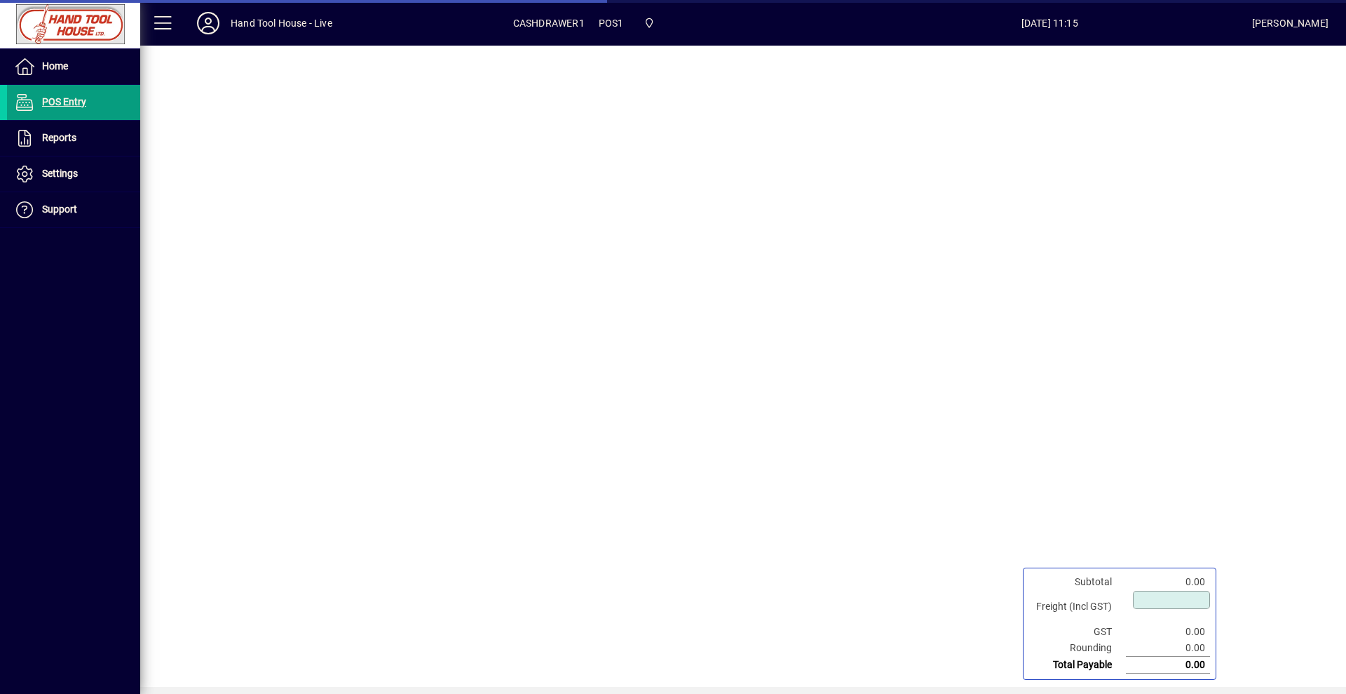 The height and width of the screenshot is (694, 1346). I want to click on span: Reports, so click(59, 137).